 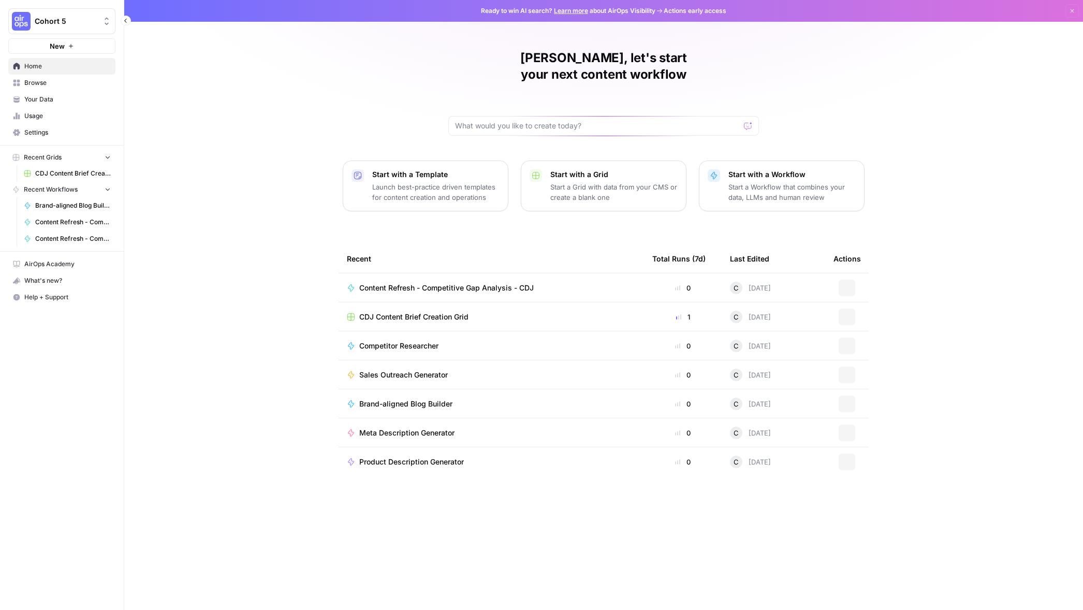 I want to click on p: Start with a Grid, so click(x=614, y=174).